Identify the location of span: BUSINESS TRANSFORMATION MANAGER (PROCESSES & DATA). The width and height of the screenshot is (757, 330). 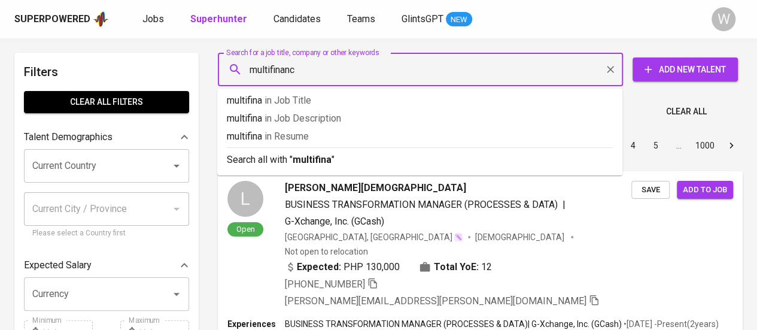
(421, 204).